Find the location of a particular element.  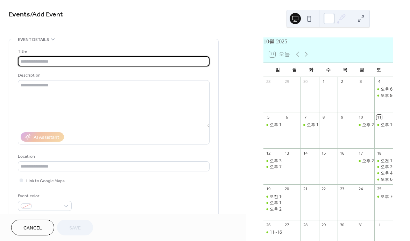

div: 오후 6~8, 하*수 is located at coordinates (383, 89).